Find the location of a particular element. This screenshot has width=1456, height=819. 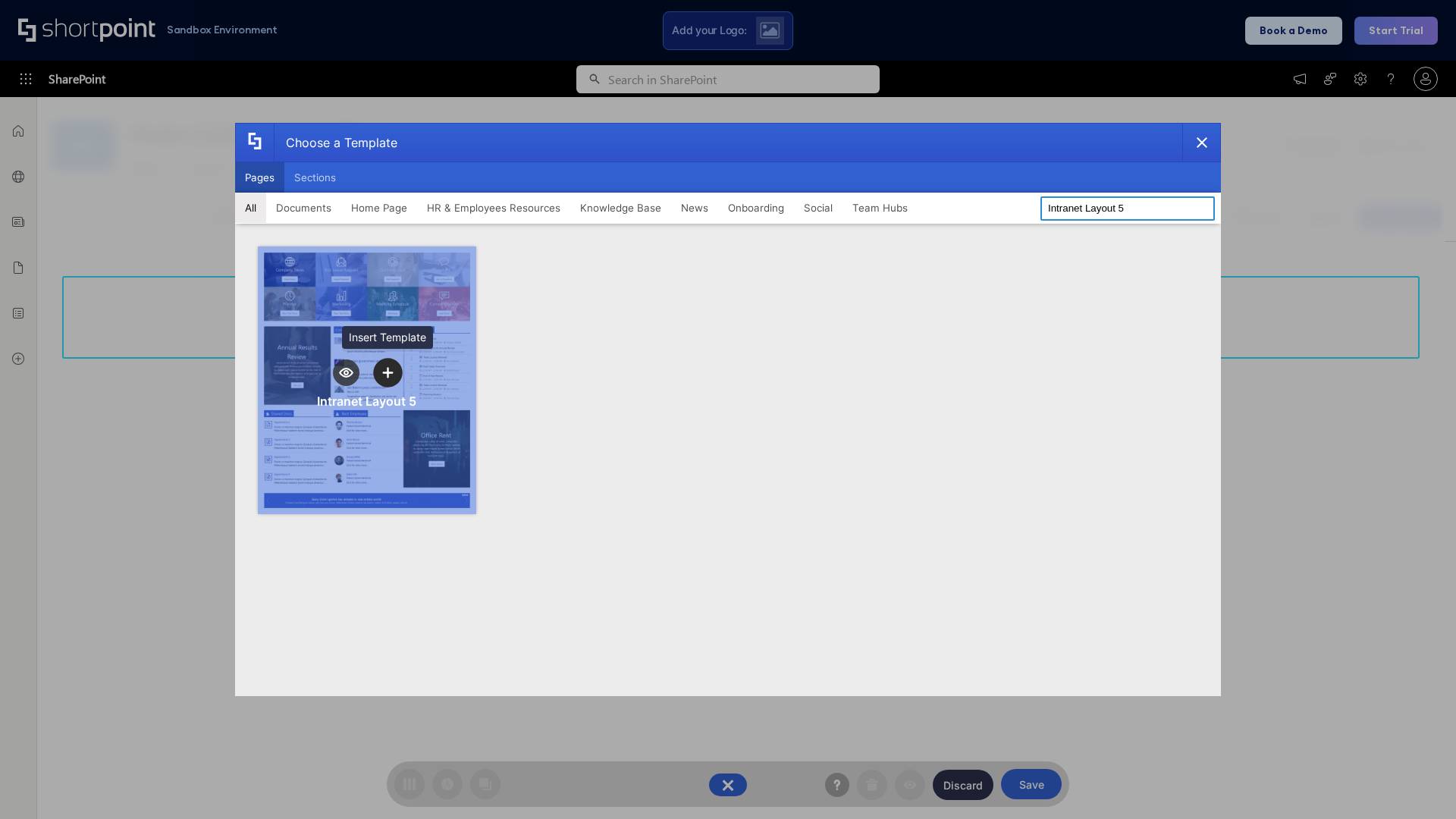

button: Documents is located at coordinates (303, 208).